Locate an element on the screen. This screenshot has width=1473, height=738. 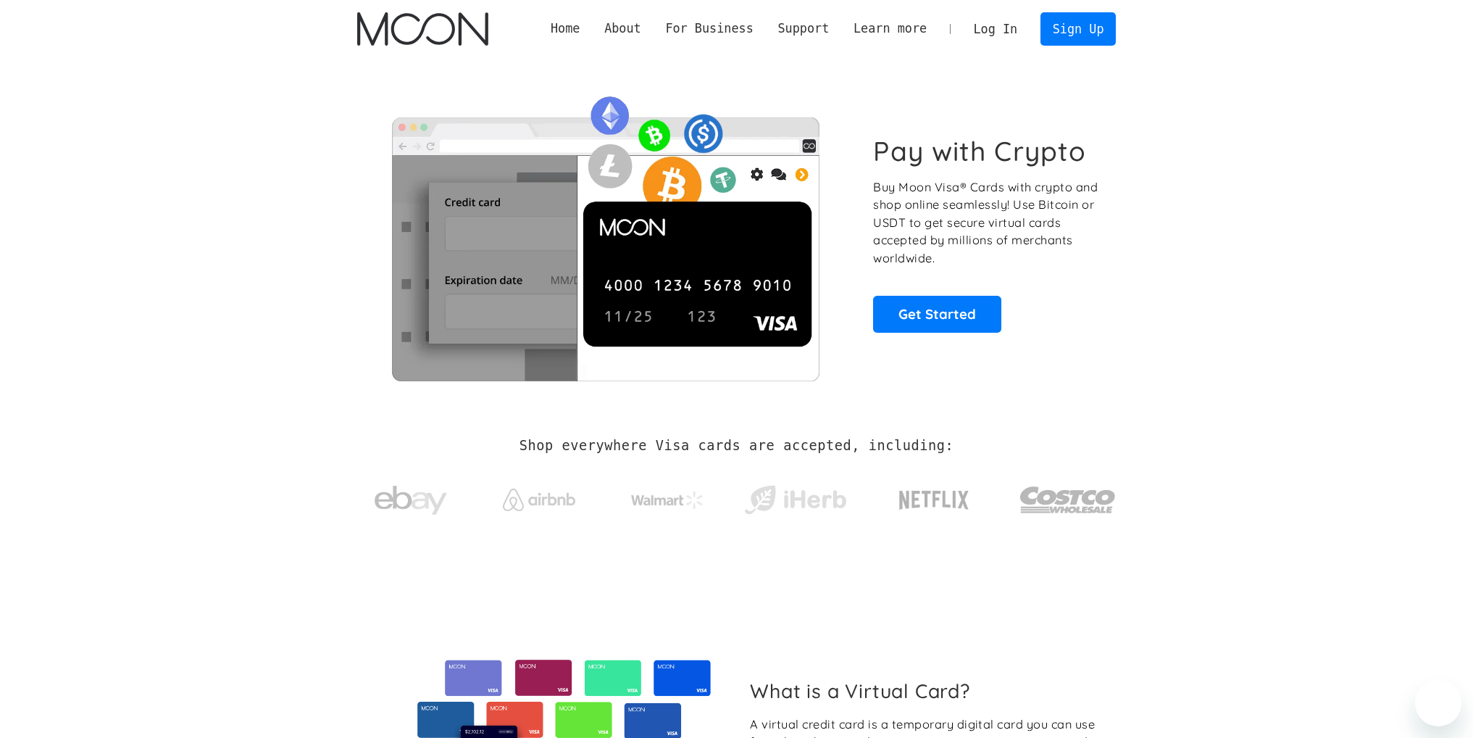
img: Costco is located at coordinates (1068, 499).